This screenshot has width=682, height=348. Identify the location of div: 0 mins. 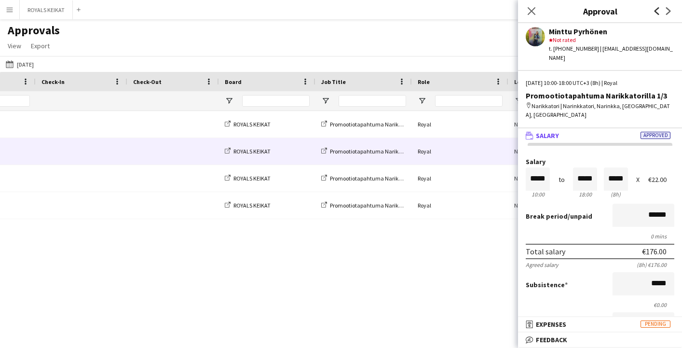
(600, 236).